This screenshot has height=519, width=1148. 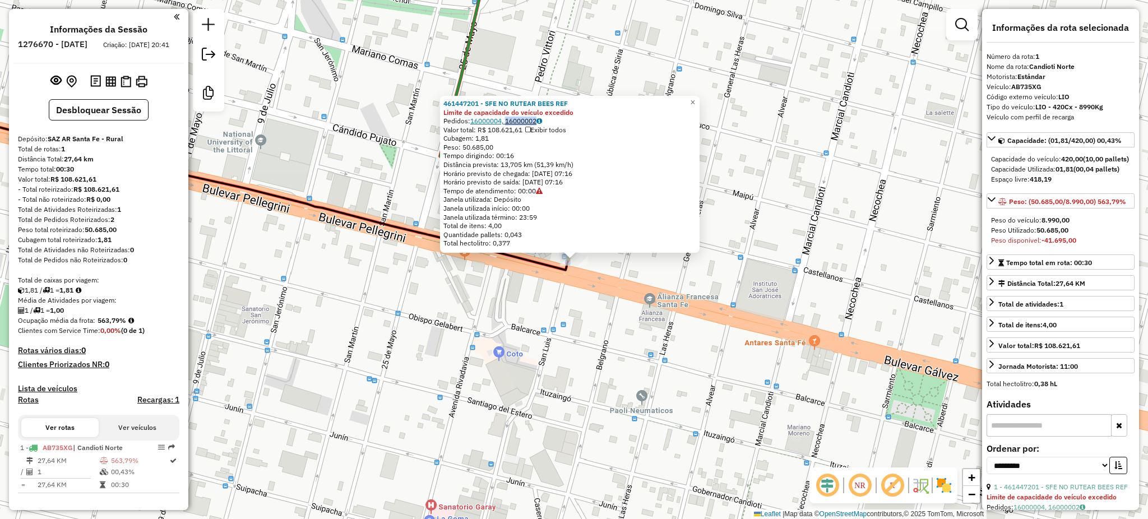 What do you see at coordinates (1060, 282) in the screenshot?
I see `a: Distância Total:27,64 KM` at bounding box center [1060, 282].